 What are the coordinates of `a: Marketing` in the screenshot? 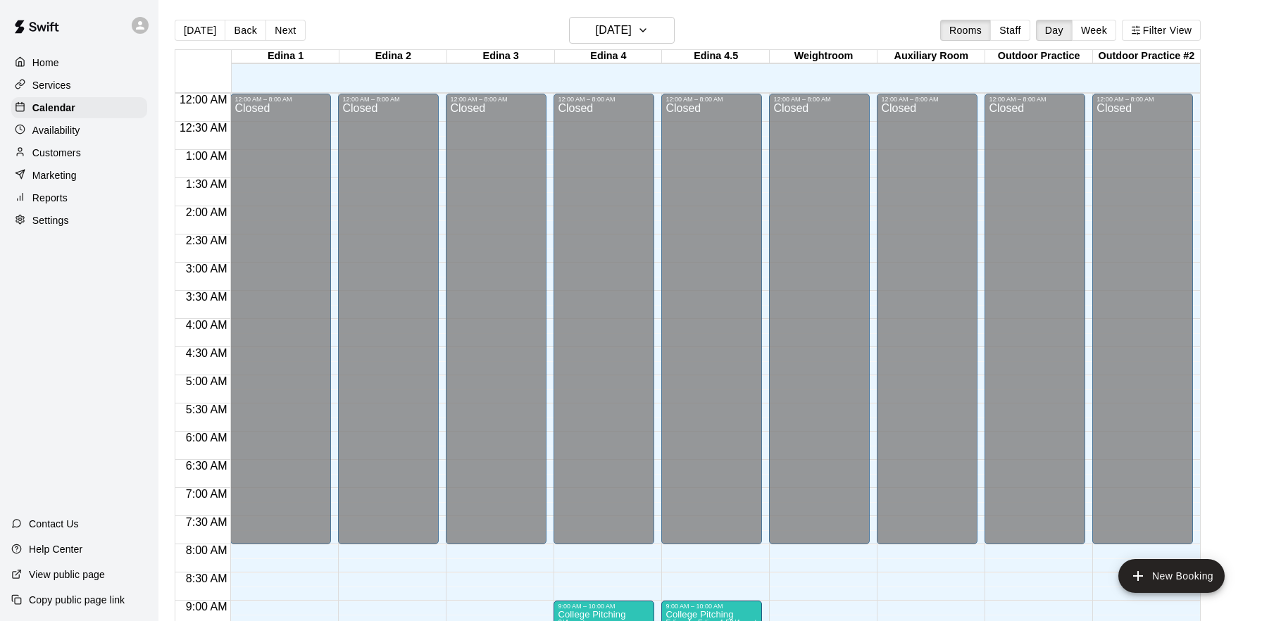 It's located at (79, 175).